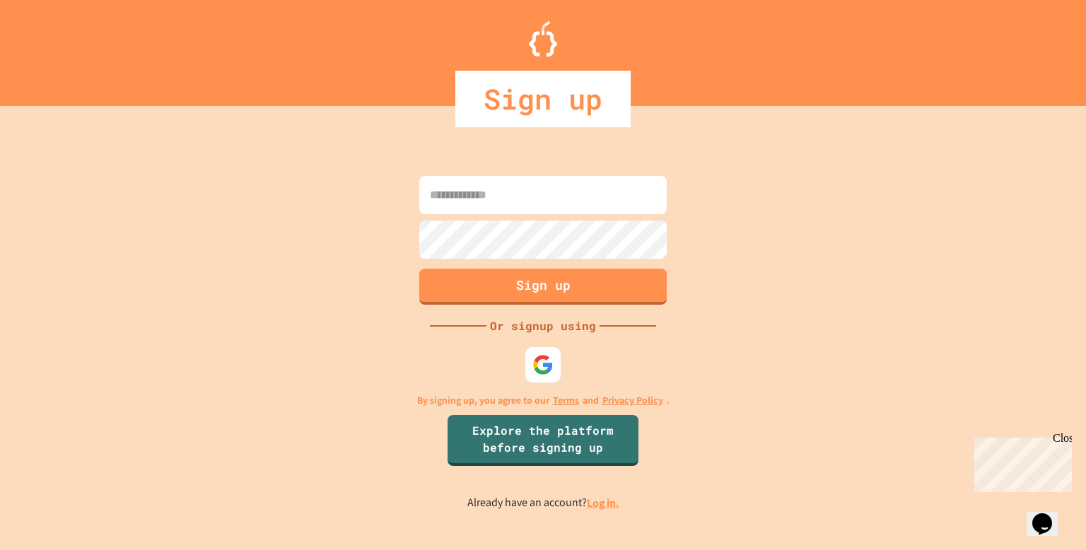  I want to click on a: Log in., so click(603, 503).